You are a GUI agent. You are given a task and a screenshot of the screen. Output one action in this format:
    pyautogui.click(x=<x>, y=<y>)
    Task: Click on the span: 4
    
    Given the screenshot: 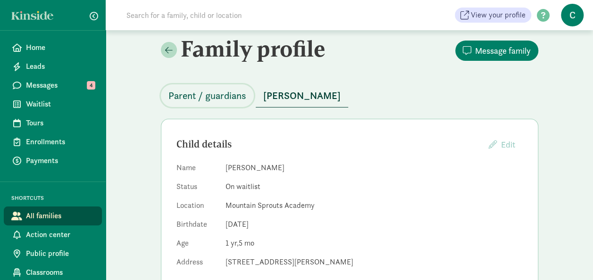 What is the action you would take?
    pyautogui.click(x=91, y=85)
    